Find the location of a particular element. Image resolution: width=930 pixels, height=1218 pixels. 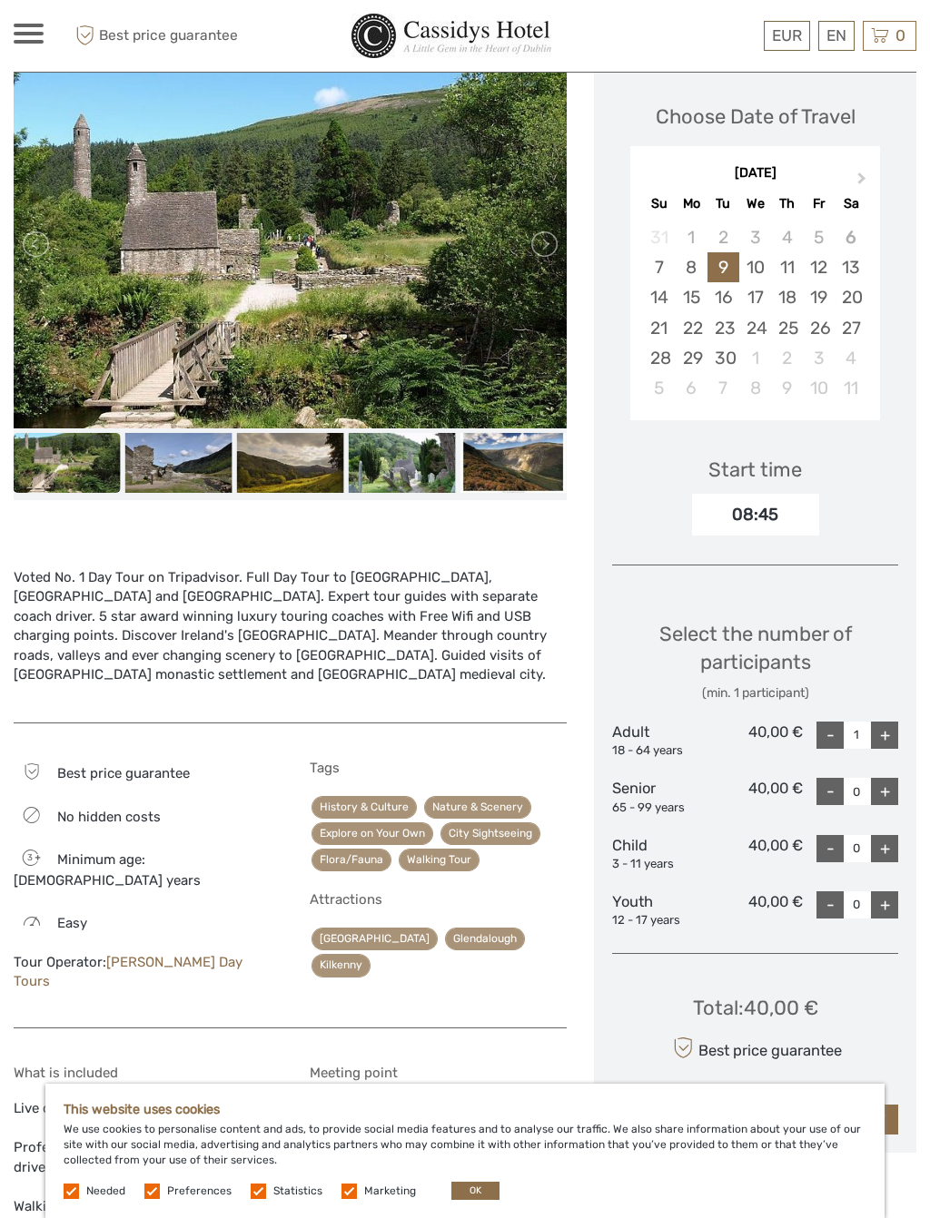

div: Choose Saturday, October 11th, 2025 is located at coordinates (850, 388).